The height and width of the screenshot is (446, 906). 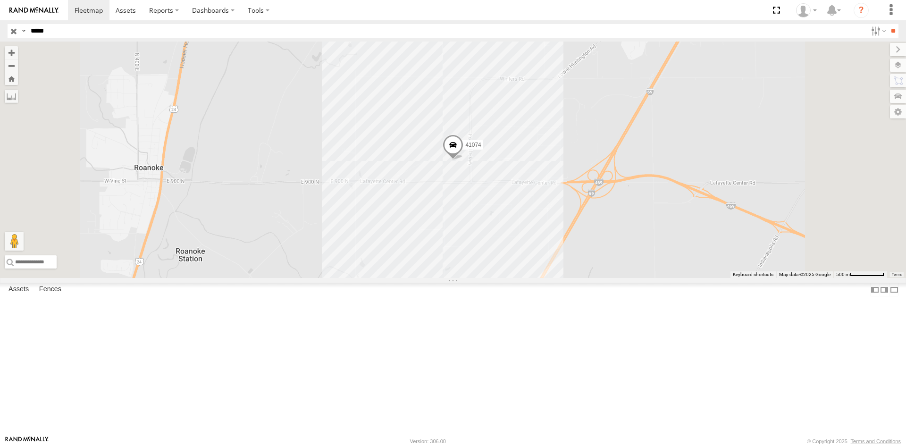 What do you see at coordinates (753, 275) in the screenshot?
I see `button: Keyboard shortcuts` at bounding box center [753, 275].